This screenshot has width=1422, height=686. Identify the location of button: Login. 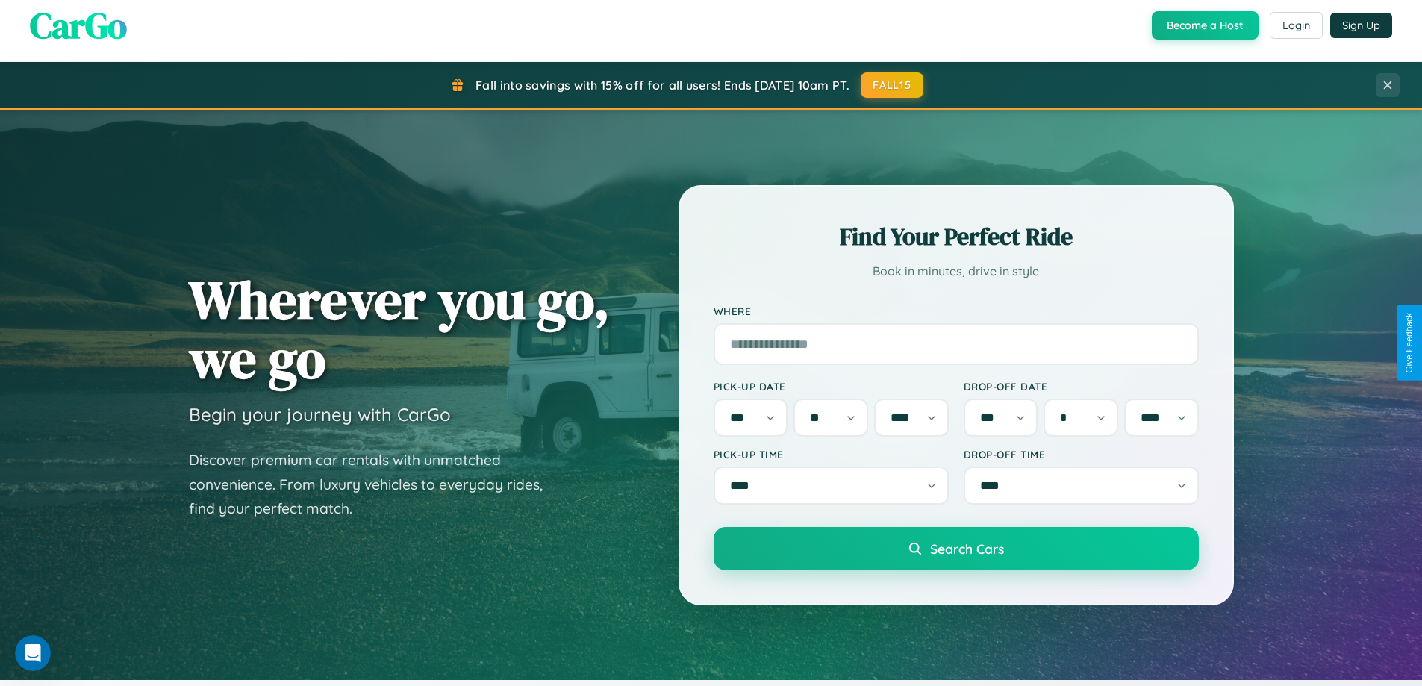
(1296, 25).